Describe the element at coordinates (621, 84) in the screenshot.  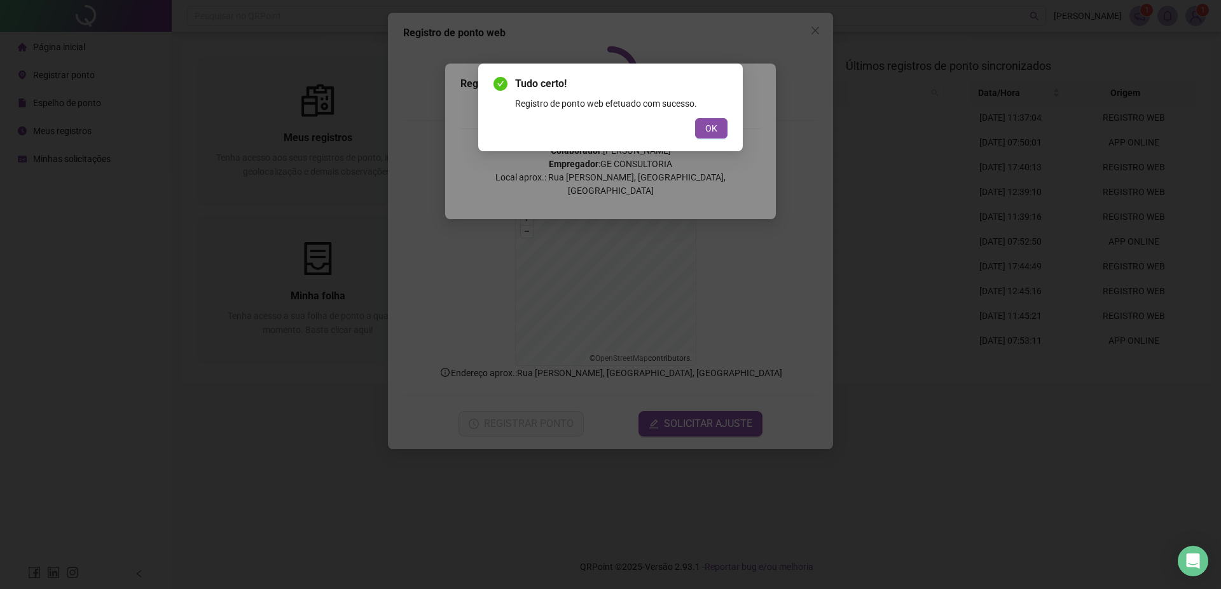
I see `span: Tudo certo!` at that location.